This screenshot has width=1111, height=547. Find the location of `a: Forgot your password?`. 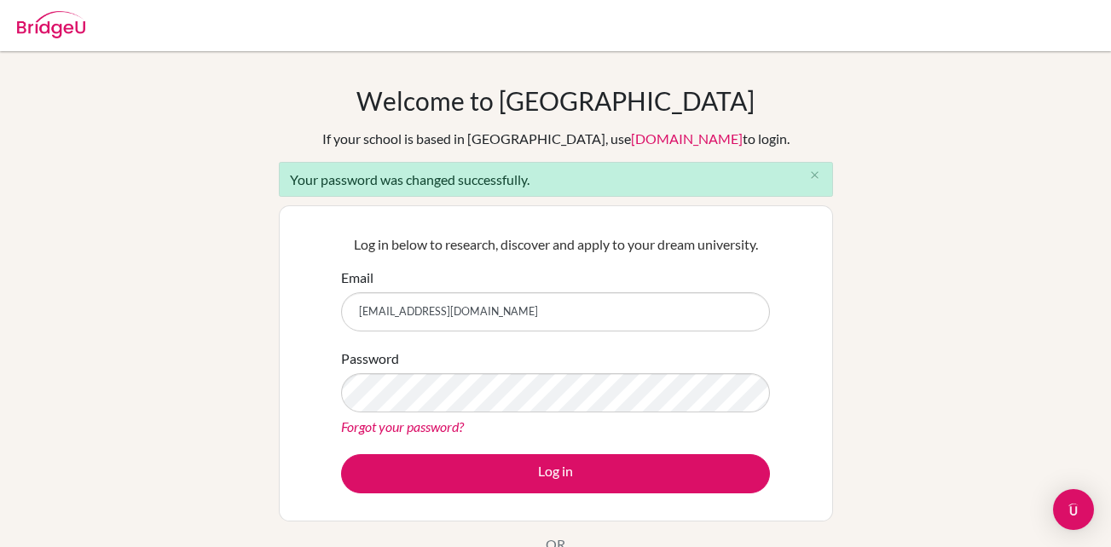

a: Forgot your password? is located at coordinates (402, 426).